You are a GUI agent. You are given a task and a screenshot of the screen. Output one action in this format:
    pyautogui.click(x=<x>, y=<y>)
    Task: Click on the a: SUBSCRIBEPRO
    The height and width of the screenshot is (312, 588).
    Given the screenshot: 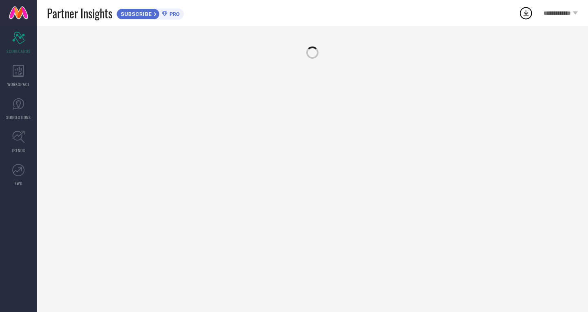 What is the action you would take?
    pyautogui.click(x=150, y=13)
    